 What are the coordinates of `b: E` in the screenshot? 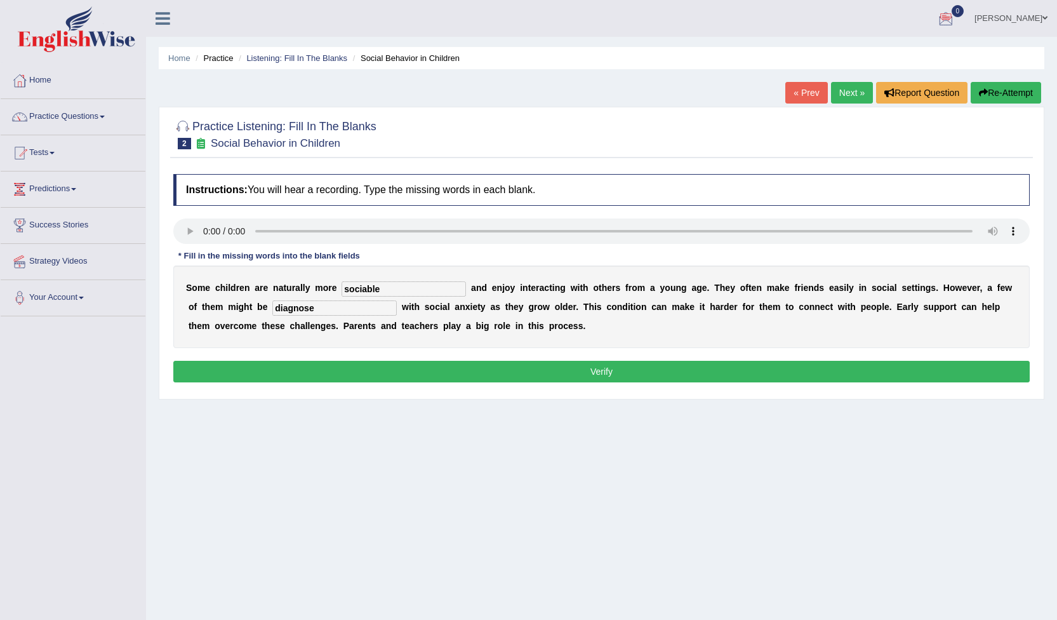 It's located at (900, 307).